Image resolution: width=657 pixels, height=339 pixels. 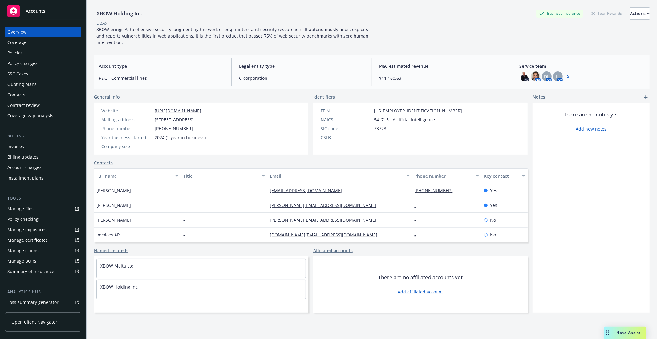 What do you see at coordinates (43, 74) in the screenshot?
I see `a: SSC Cases` at bounding box center [43, 74].